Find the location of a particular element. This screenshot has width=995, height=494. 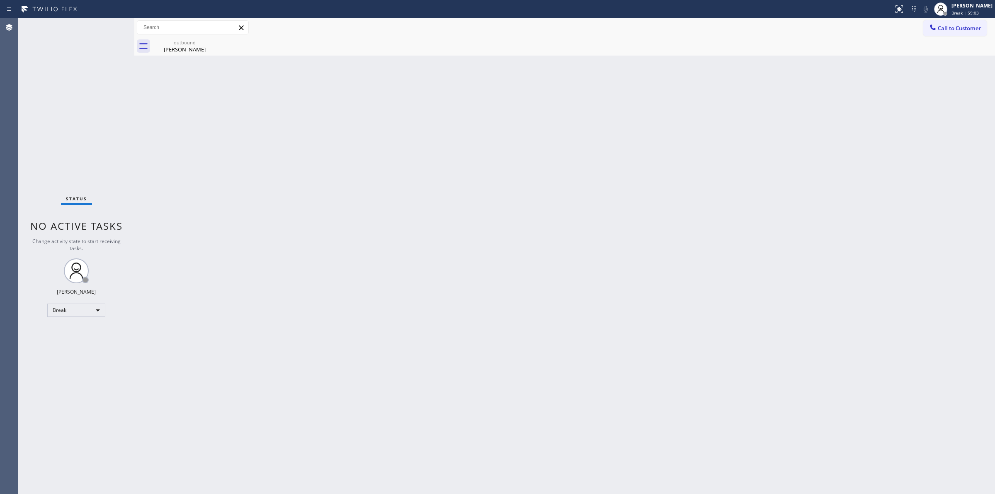

span: Status is located at coordinates (76, 199).